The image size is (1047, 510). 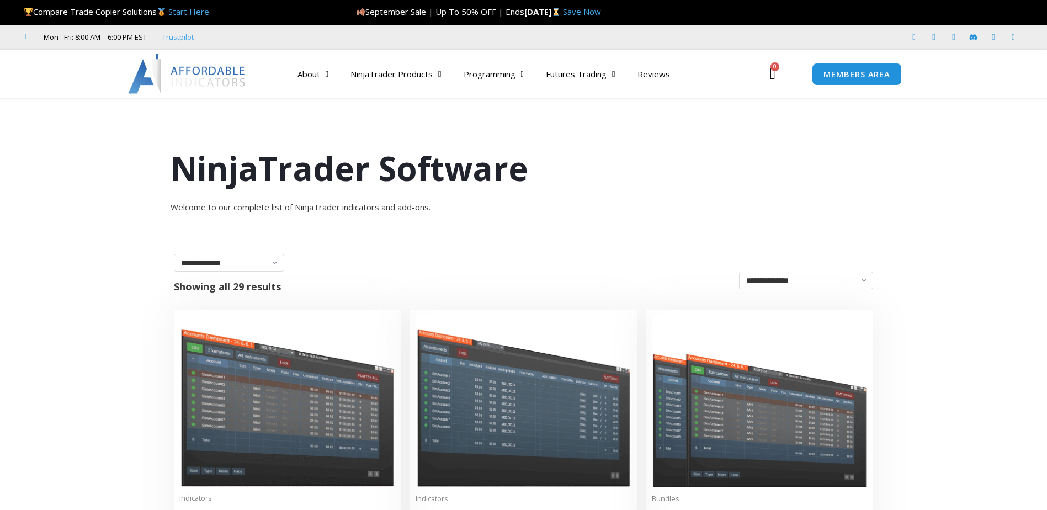 I want to click on span: Mon - Fri: 8:00 AM – 6:00 PM EST, so click(x=94, y=37).